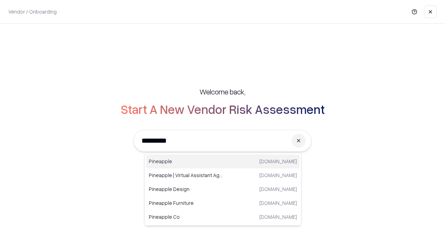 The image size is (445, 250). What do you see at coordinates (186, 217) in the screenshot?
I see `p: Pineapple Co` at bounding box center [186, 217].